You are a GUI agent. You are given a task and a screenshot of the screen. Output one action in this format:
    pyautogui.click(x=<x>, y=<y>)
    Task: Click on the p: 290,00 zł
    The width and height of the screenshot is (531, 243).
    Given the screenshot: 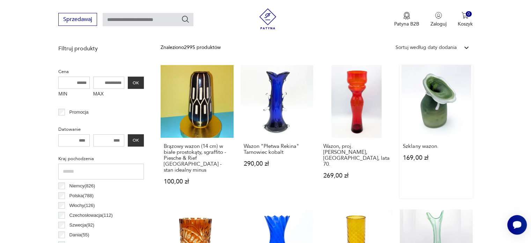 What is the action you would take?
    pyautogui.click(x=277, y=163)
    